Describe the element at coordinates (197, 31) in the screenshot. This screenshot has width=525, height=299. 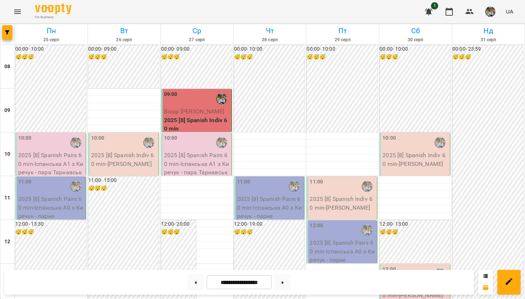
I see `h6: Ср` at that location.